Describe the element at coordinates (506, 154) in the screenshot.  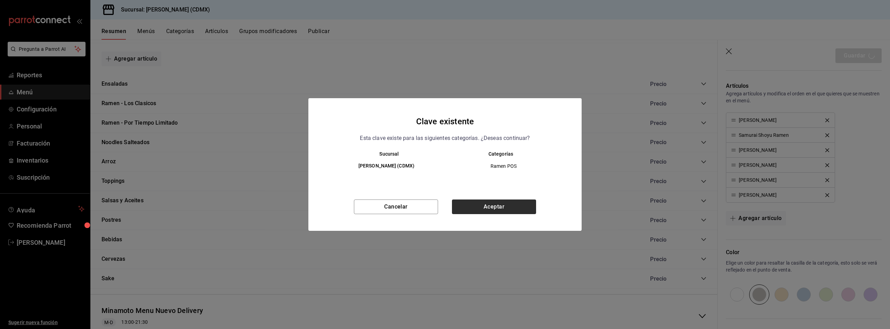
I see `th: Categorías` at that location.